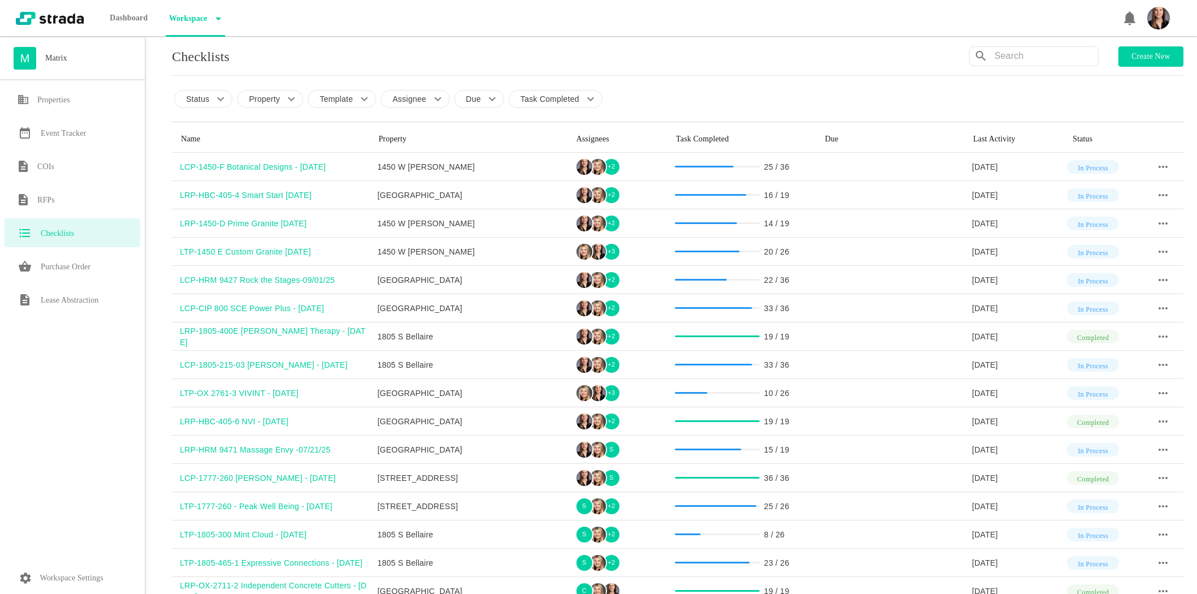  I want to click on div: 14 / 19, so click(777, 224).